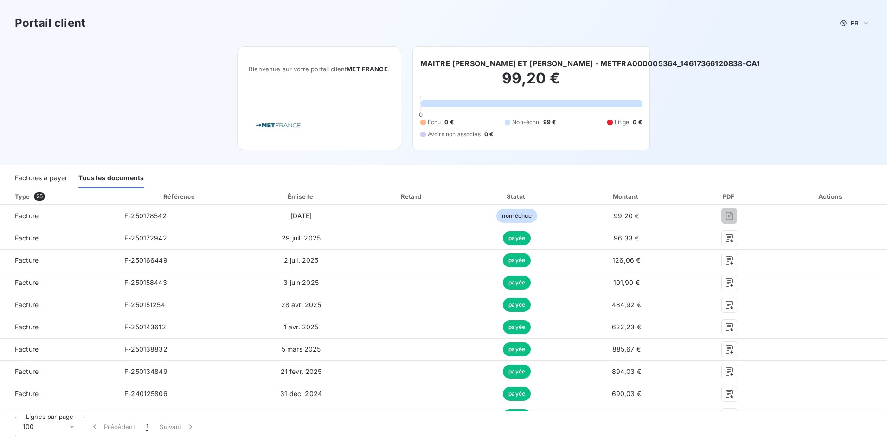 The width and height of the screenshot is (887, 442). What do you see at coordinates (367, 69) in the screenshot?
I see `span: MET FRANCE` at bounding box center [367, 69].